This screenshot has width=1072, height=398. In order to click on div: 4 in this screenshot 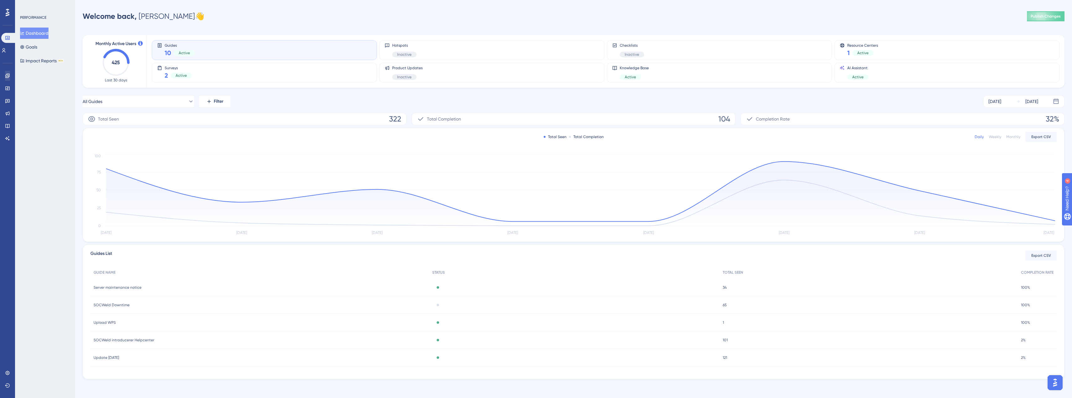, I will do `click(44, 6)`.